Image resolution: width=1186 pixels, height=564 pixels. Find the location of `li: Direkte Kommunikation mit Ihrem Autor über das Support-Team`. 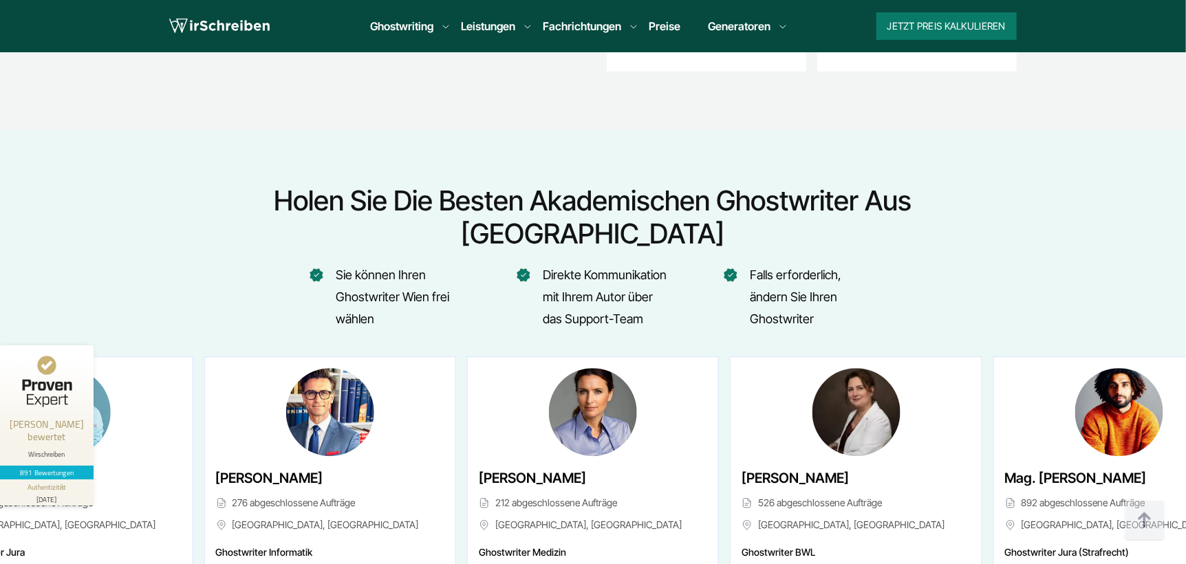

li: Direkte Kommunikation mit Ihrem Autor über das Support-Team is located at coordinates (593, 297).